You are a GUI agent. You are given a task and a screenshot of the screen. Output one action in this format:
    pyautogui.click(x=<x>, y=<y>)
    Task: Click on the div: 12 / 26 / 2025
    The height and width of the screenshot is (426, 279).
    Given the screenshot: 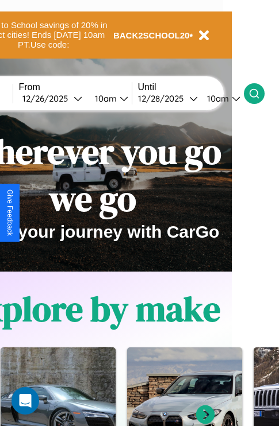 What is the action you would take?
    pyautogui.click(x=48, y=98)
    